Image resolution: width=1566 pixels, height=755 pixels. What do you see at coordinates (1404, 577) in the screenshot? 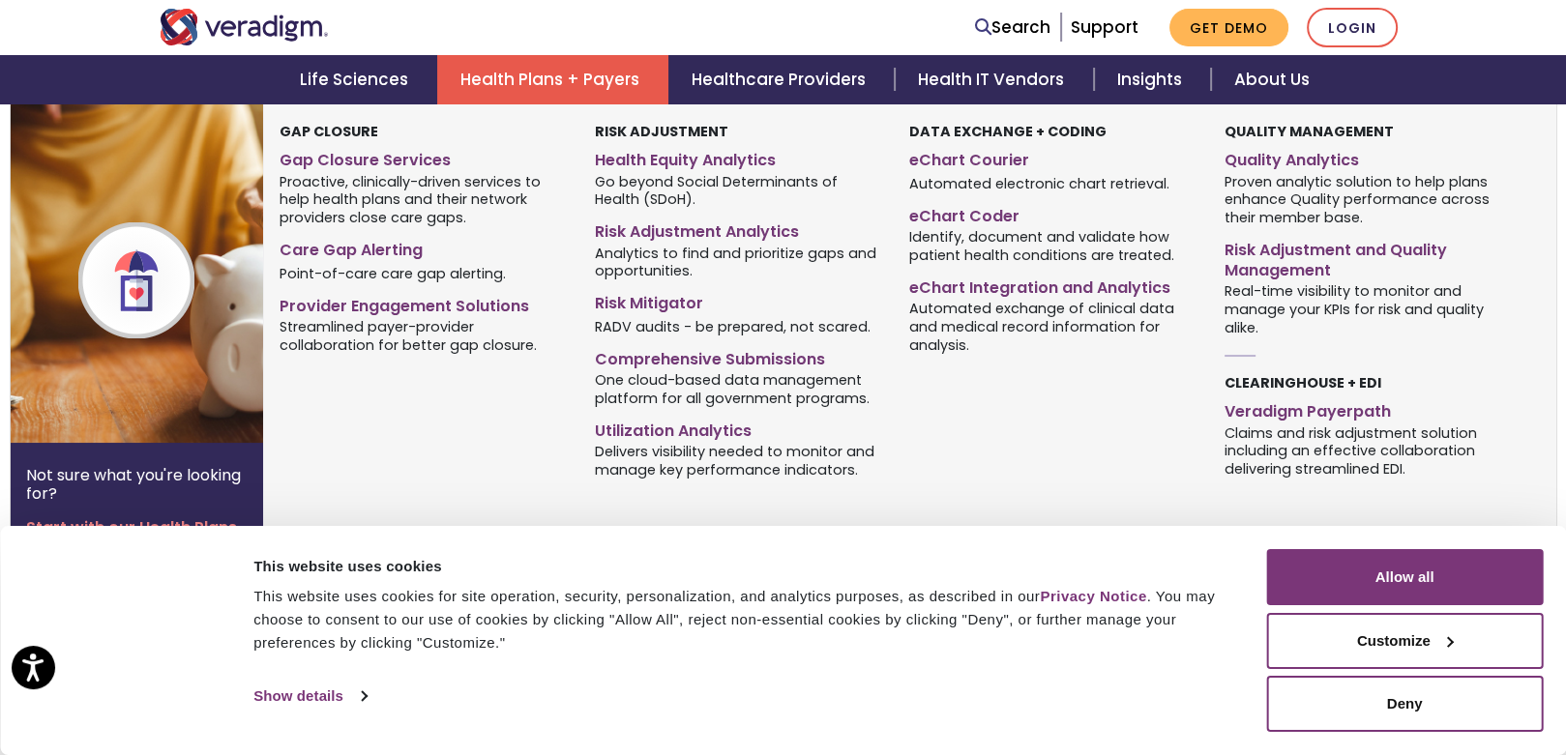
I see `button: Allow all` at bounding box center [1404, 577].